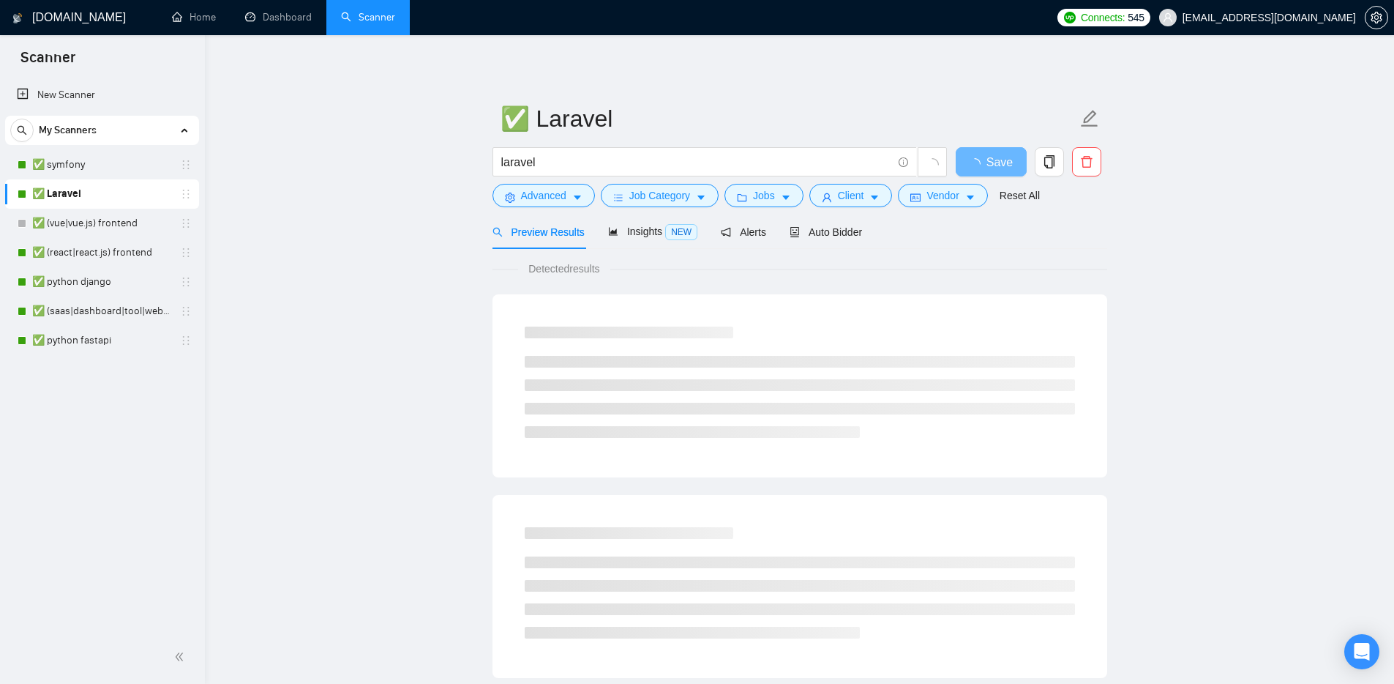 The width and height of the screenshot is (1394, 684). Describe the element at coordinates (943, 195) in the screenshot. I see `span: Vendor` at that location.